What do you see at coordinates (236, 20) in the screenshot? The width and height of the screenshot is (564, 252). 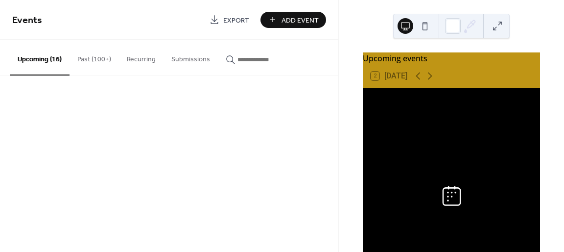 I see `span: Export` at bounding box center [236, 20].